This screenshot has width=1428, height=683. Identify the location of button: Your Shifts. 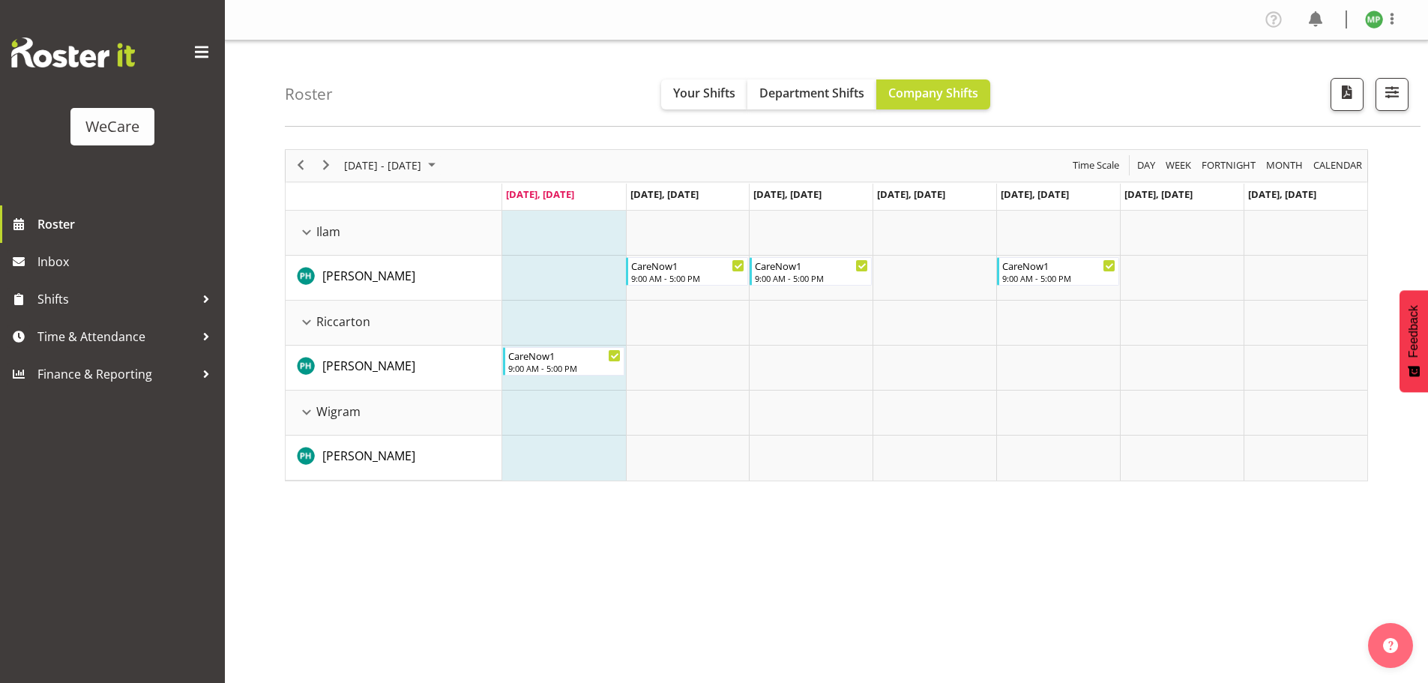
(704, 94).